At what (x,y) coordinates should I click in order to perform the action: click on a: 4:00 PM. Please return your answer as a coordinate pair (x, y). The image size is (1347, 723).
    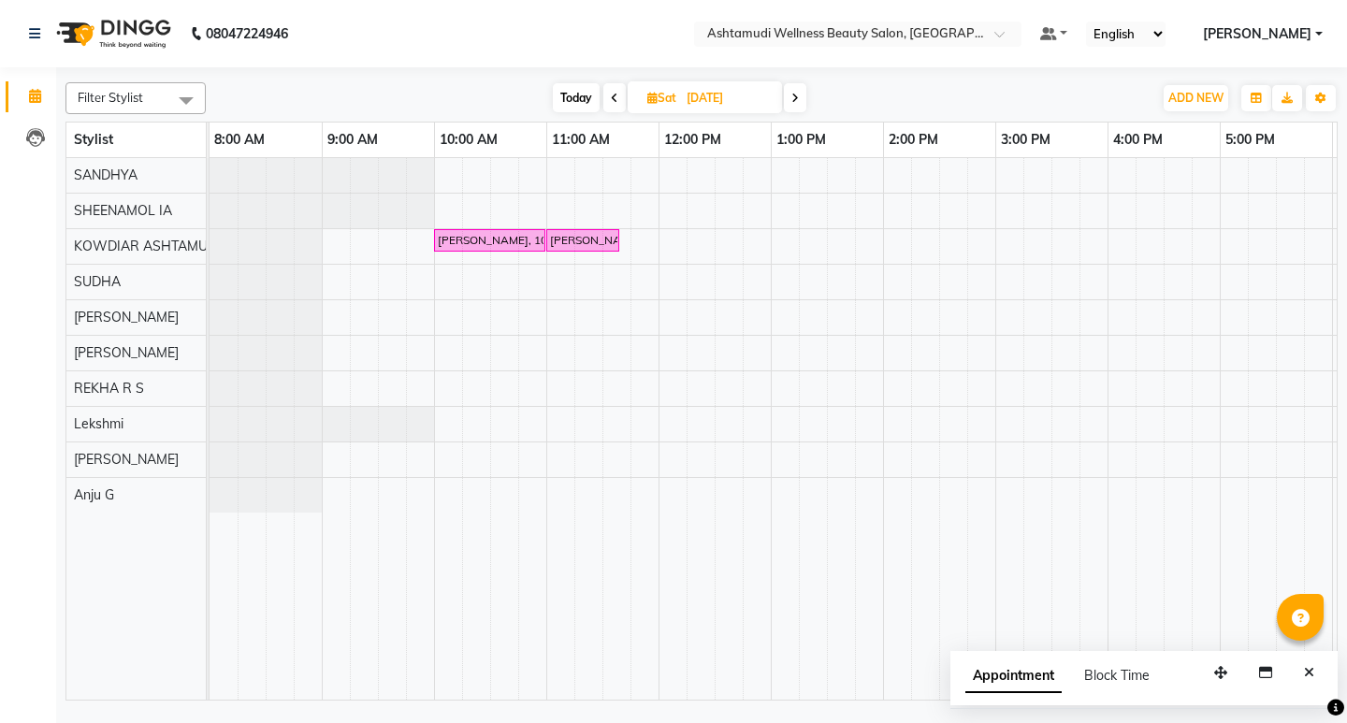
    Looking at the image, I should click on (1137, 139).